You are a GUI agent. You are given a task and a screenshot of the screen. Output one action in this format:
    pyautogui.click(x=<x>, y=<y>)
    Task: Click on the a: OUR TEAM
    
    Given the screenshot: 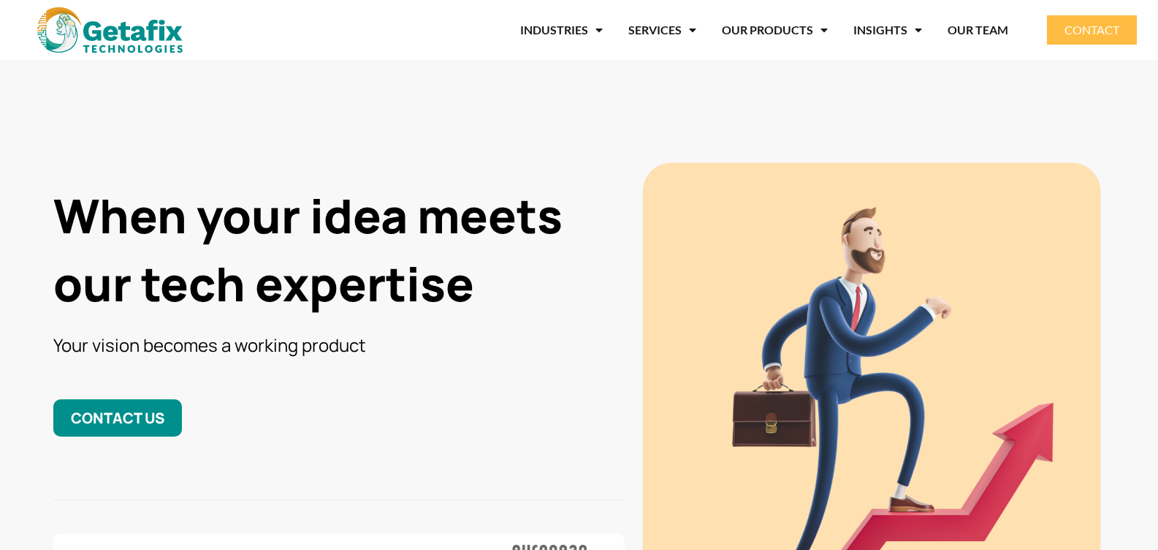 What is the action you would take?
    pyautogui.click(x=978, y=30)
    